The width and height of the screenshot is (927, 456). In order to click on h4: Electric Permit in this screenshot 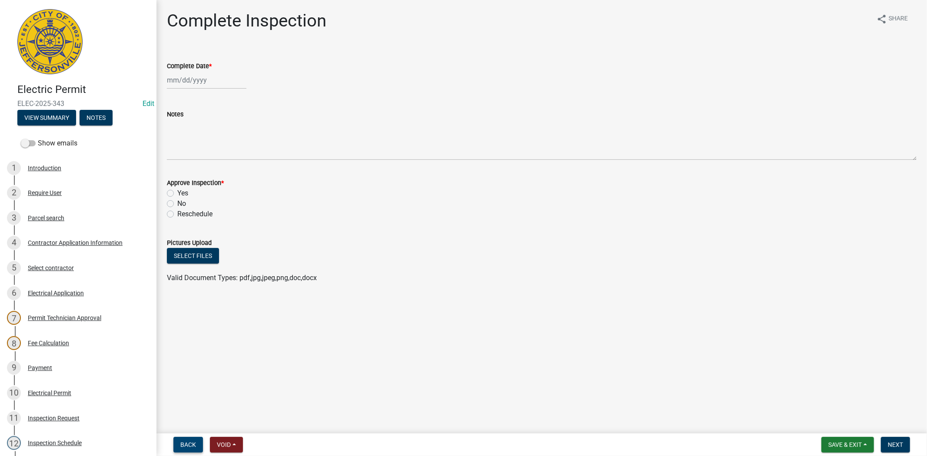, I will do `click(83, 89)`.